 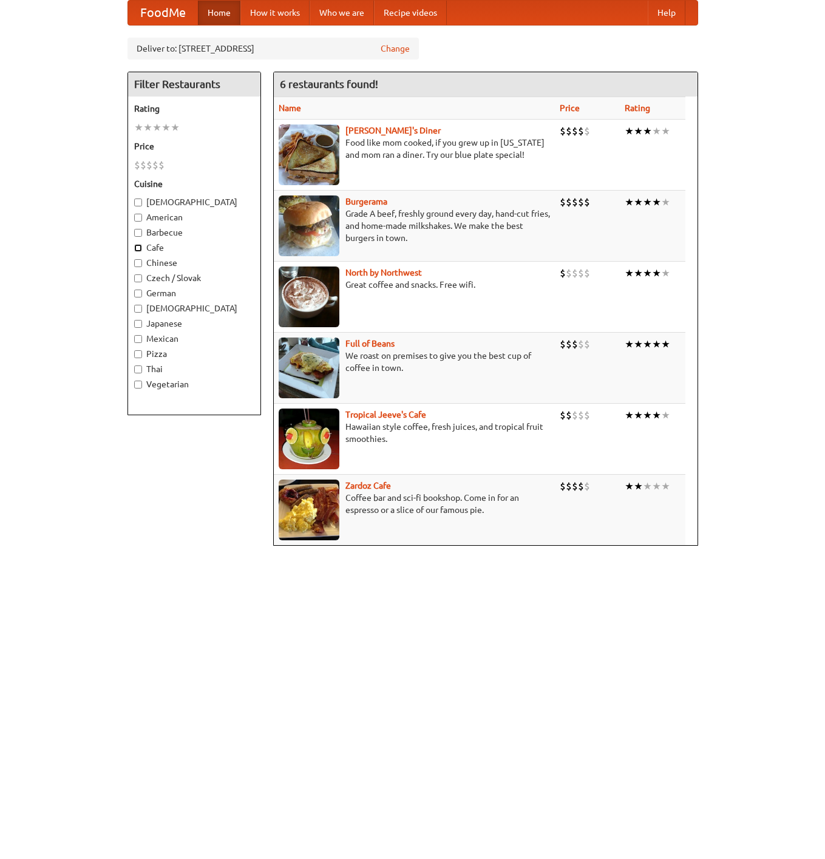 I want to click on b: Zardoz Cafe, so click(x=368, y=486).